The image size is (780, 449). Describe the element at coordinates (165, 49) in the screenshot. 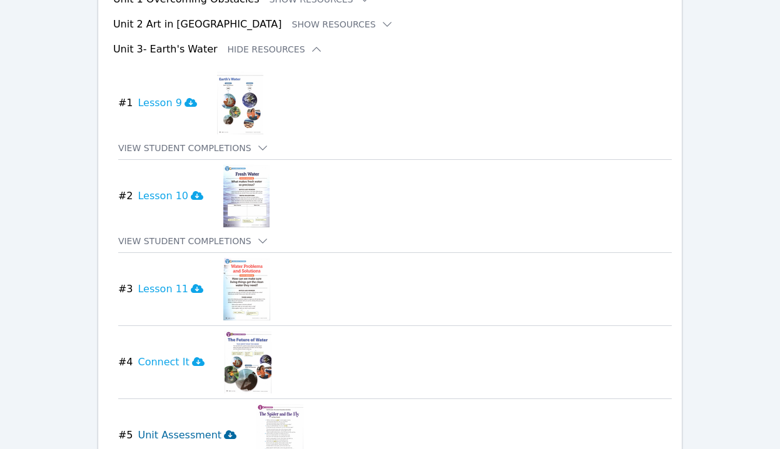

I see `h3: Unit 3- Earth's Water` at that location.